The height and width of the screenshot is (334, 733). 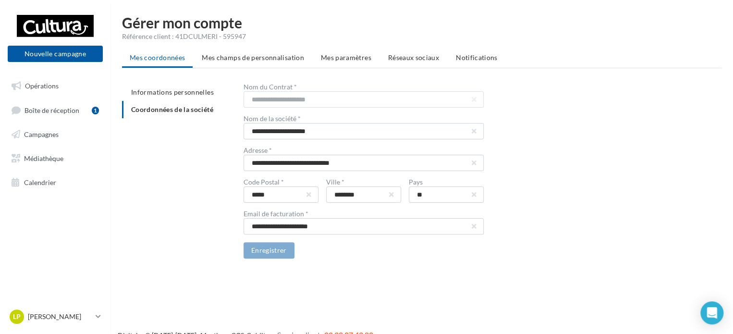 I want to click on div: 1, so click(x=95, y=110).